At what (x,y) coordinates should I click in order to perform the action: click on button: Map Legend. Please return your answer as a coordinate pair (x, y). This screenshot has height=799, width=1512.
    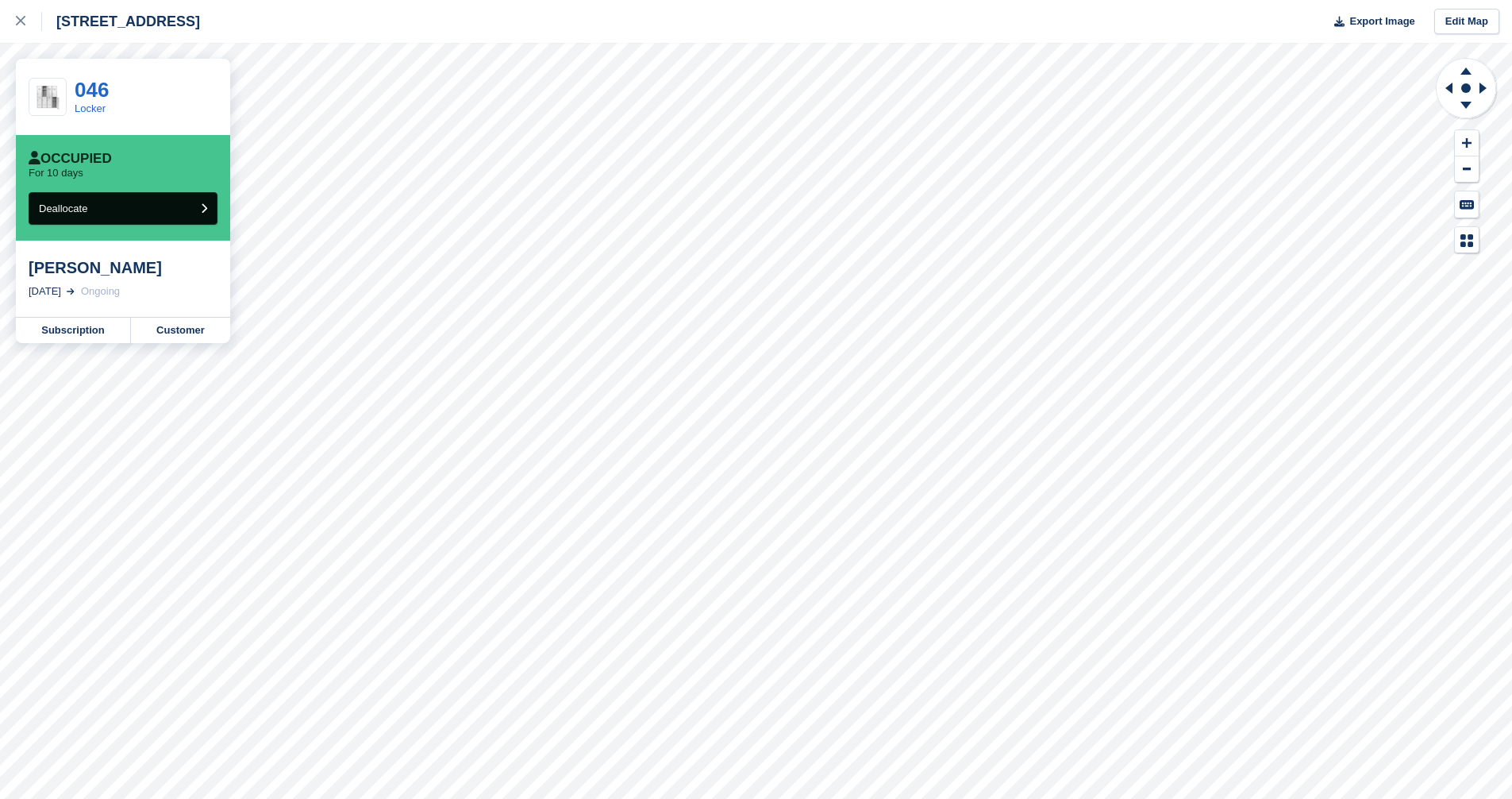
    Looking at the image, I should click on (1467, 240).